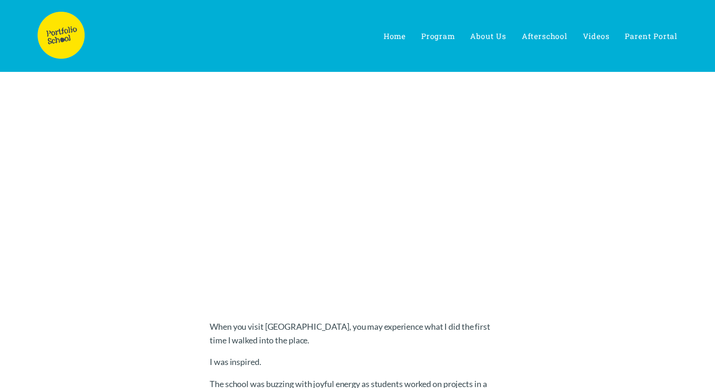 The height and width of the screenshot is (388, 715). Describe the element at coordinates (544, 36) in the screenshot. I see `a: Afterschool` at that location.